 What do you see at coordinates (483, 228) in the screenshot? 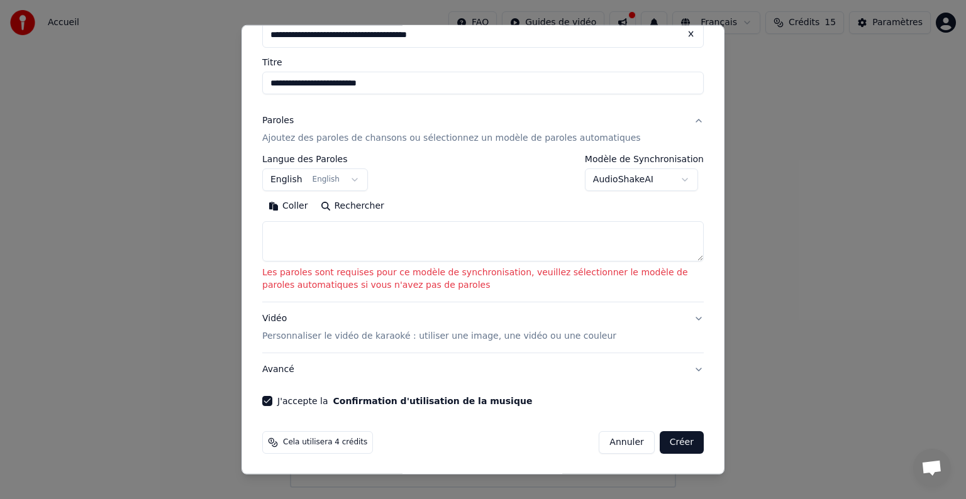
I see `div: ParolesAjoutez des paroles de chansons ou sélectionnez un modèle de paroles automatiques` at bounding box center [483, 228].